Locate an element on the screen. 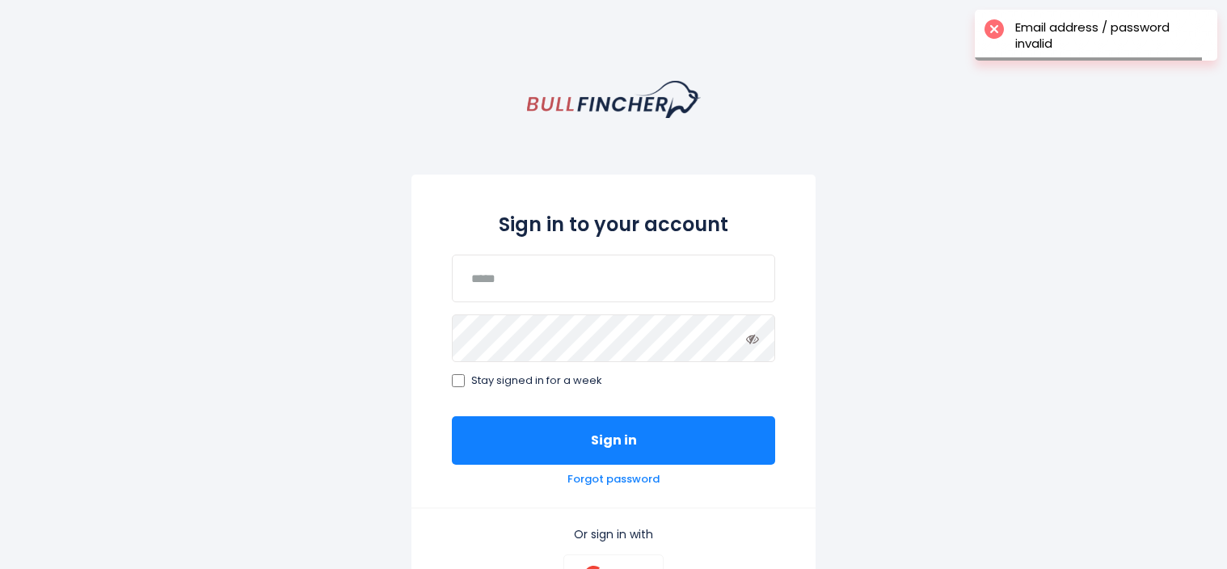  input: Stay signed in for a week is located at coordinates (458, 381).